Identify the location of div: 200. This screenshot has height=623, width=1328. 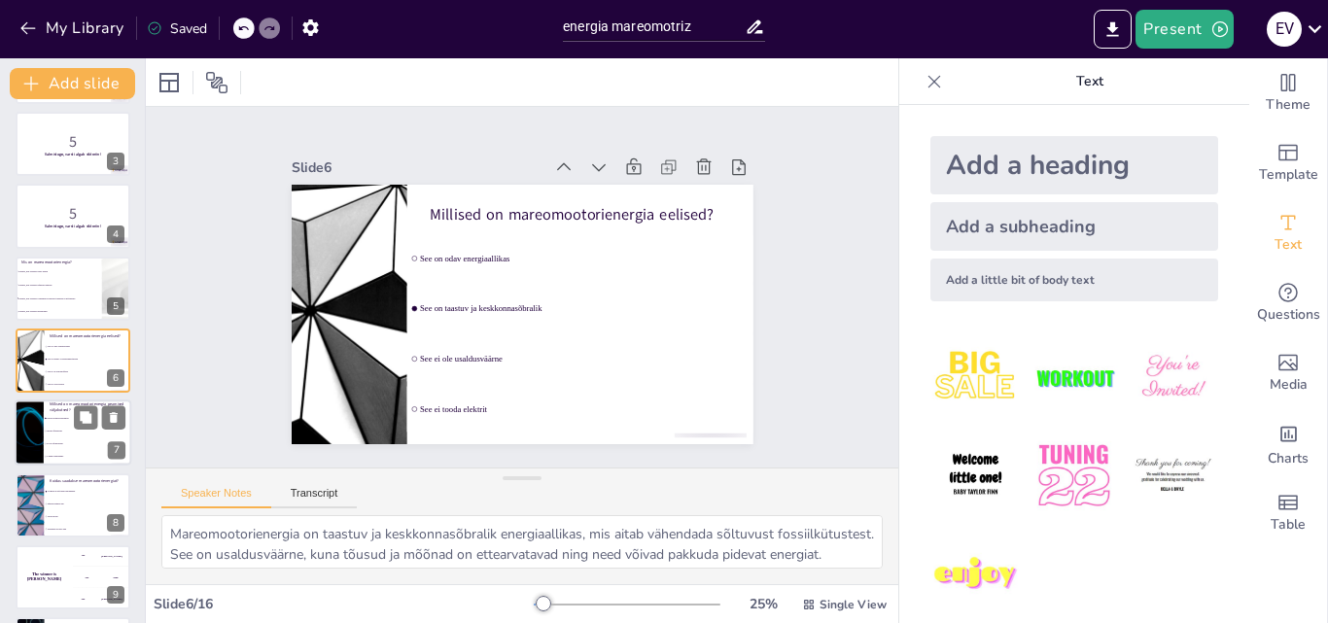
(101, 578).